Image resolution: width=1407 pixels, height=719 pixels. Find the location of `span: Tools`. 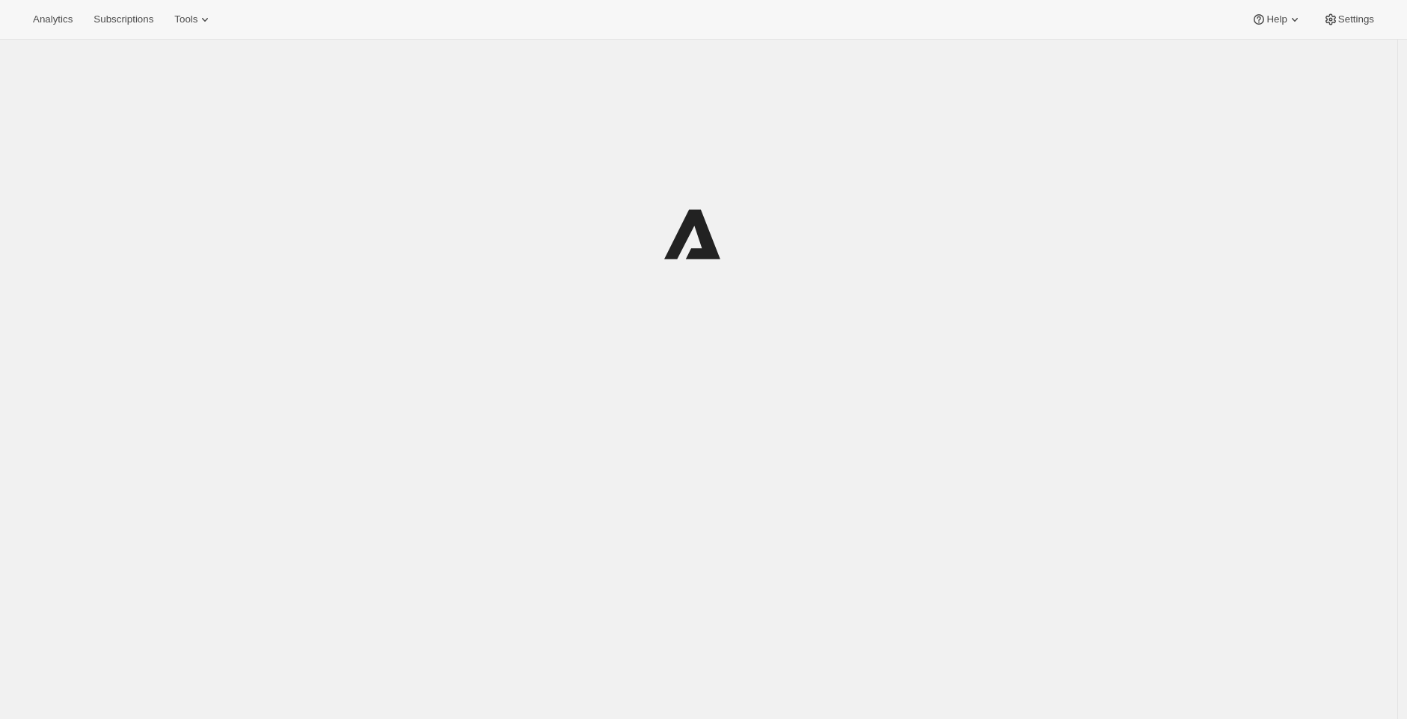

span: Tools is located at coordinates (185, 19).